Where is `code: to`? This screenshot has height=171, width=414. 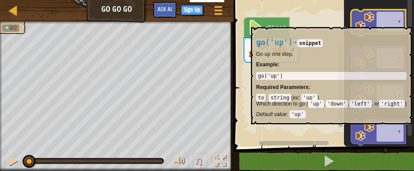
code: to is located at coordinates (261, 97).